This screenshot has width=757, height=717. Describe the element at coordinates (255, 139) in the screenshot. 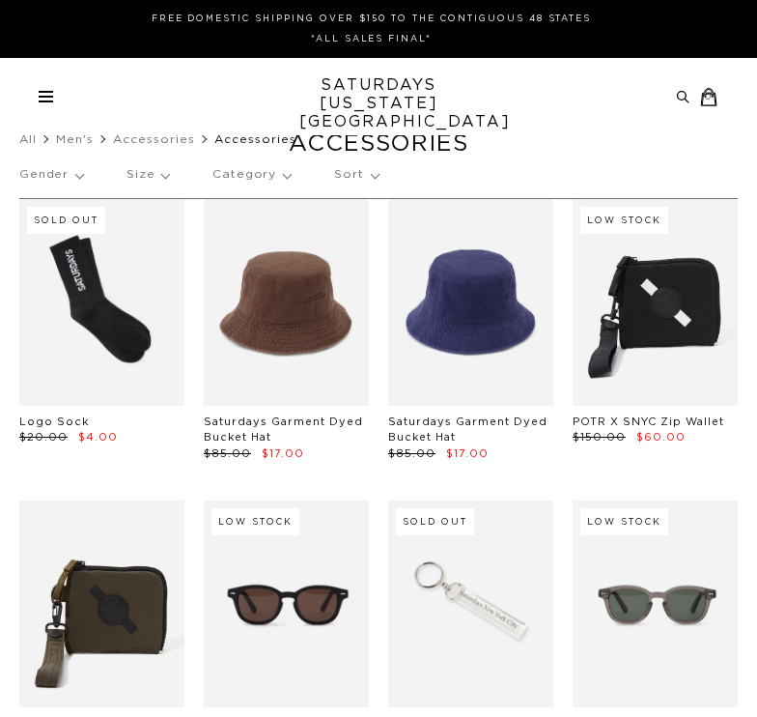

I see `span: Accessories` at that location.